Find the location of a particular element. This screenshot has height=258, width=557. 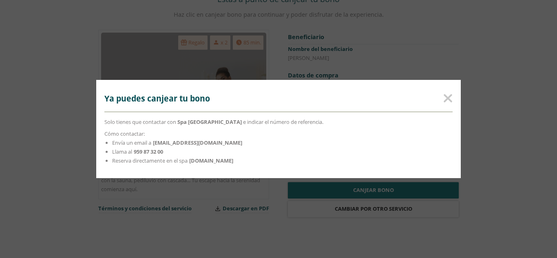

span: Solo tienes que contactar con is located at coordinates (140, 122).